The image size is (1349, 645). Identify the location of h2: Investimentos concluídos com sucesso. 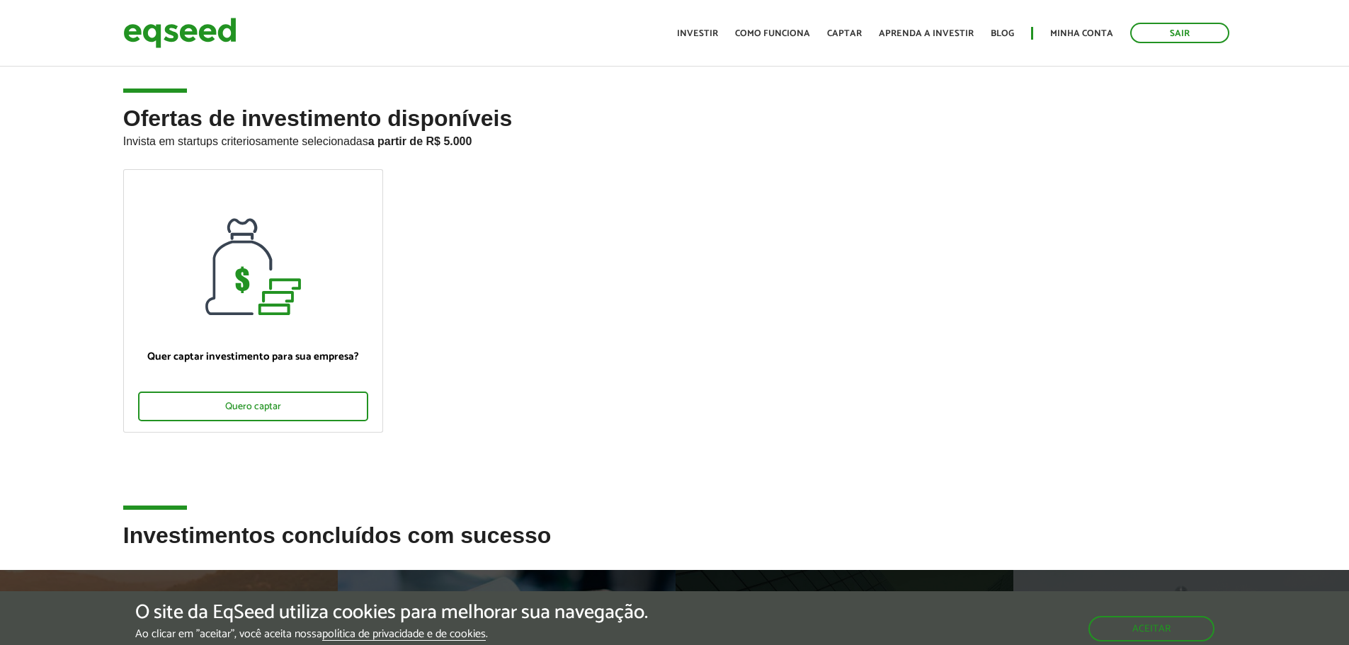
(675, 546).